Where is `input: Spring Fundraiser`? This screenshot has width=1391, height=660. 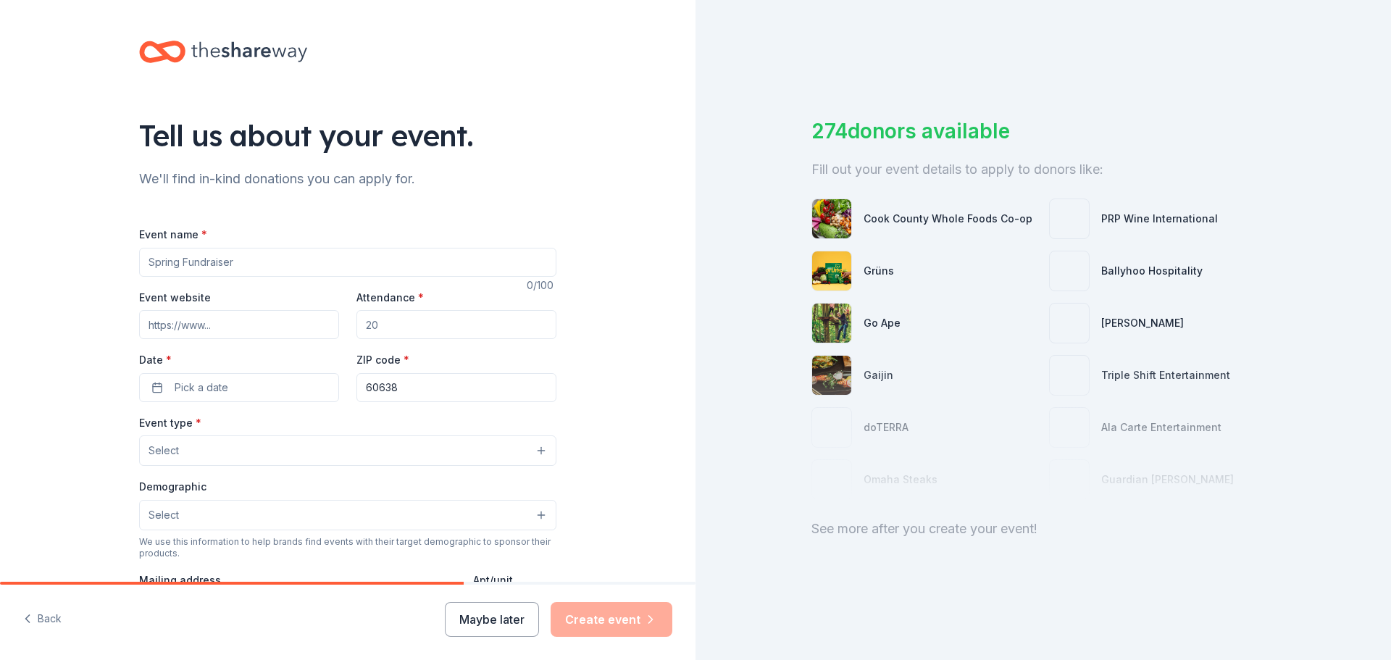
input: Spring Fundraiser is located at coordinates (348, 262).